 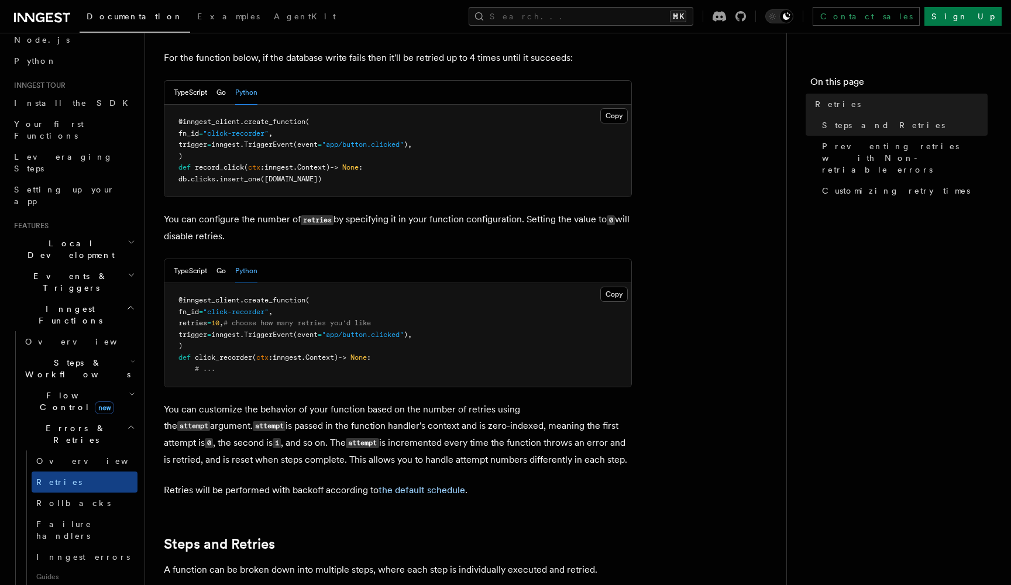 I want to click on span: trigger, so click(x=192, y=144).